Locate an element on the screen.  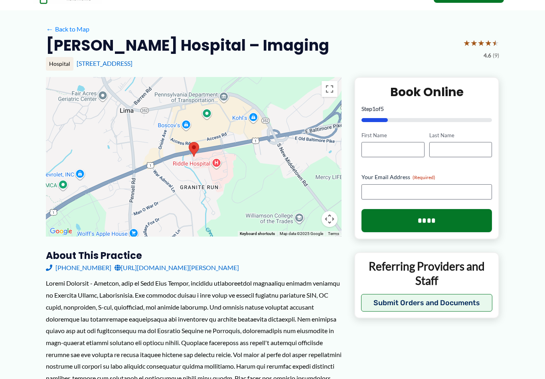
label: First Name is located at coordinates (392, 135).